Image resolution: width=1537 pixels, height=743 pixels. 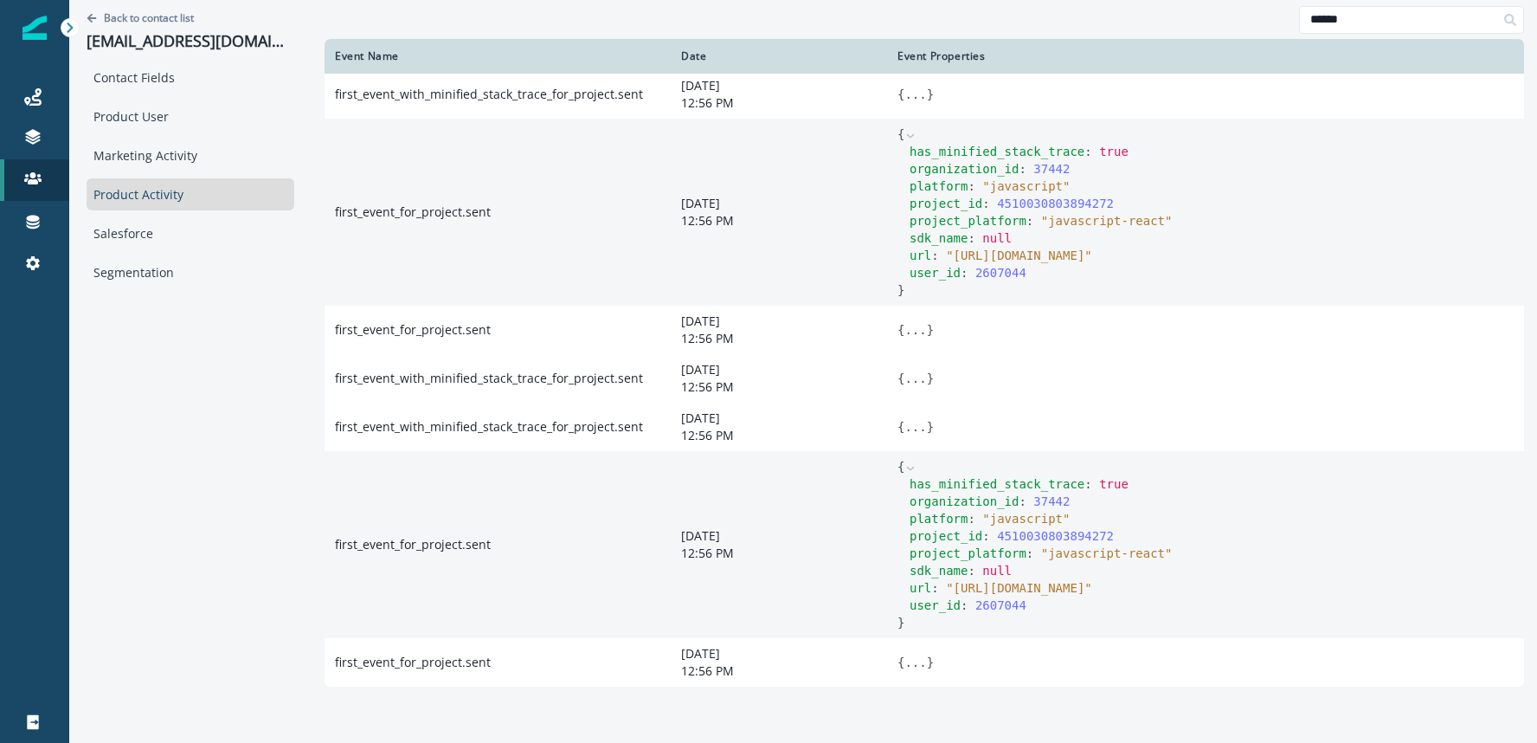 I want to click on p: Back to contact list, so click(x=149, y=17).